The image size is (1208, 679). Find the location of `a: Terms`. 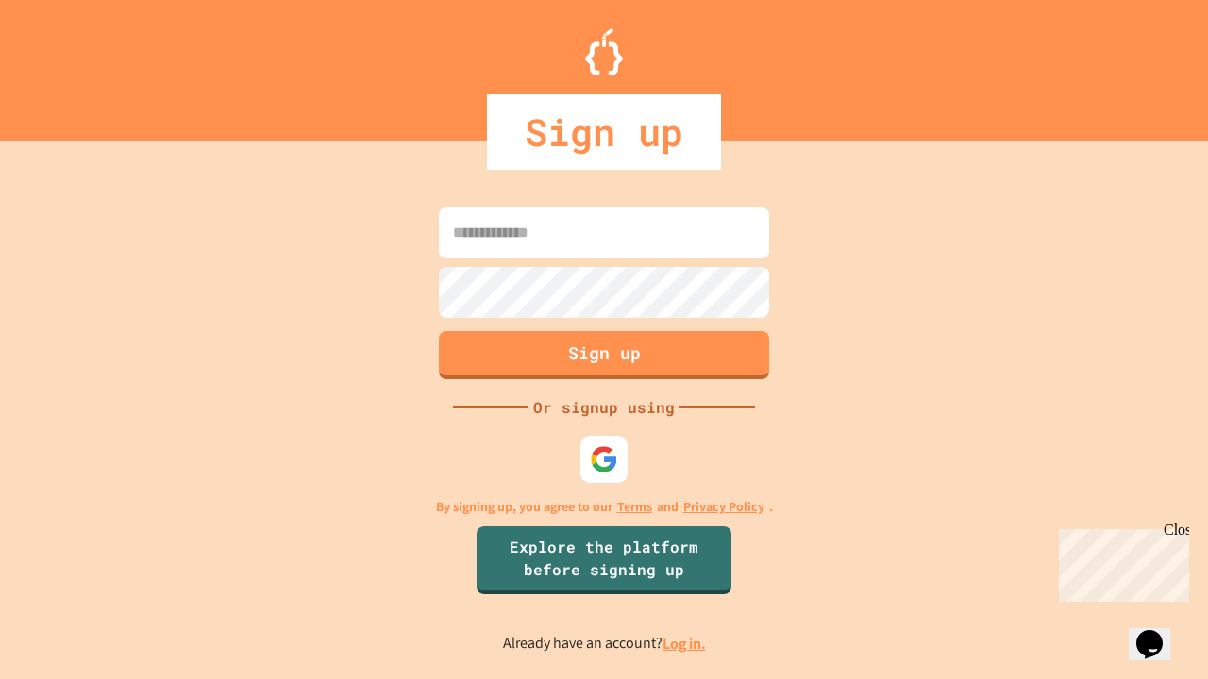

a: Terms is located at coordinates (634, 507).